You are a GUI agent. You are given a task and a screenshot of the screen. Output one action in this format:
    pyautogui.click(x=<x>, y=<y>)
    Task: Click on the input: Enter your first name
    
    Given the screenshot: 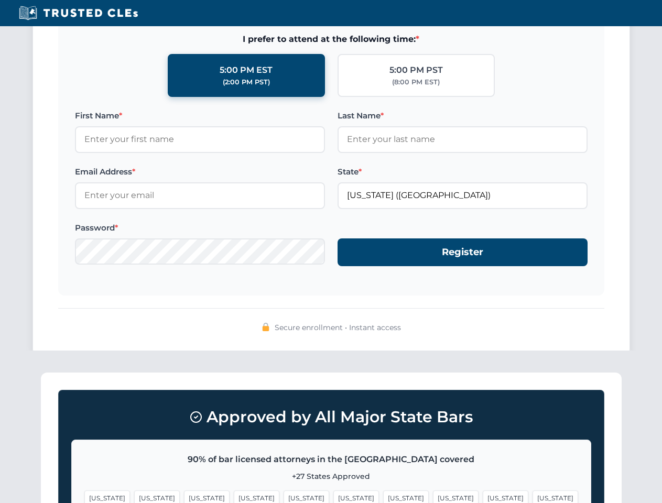 What is the action you would take?
    pyautogui.click(x=200, y=139)
    